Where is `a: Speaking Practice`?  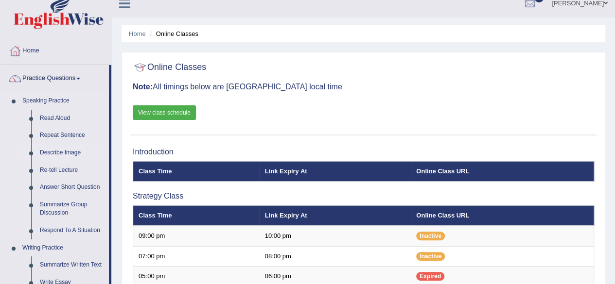 a: Speaking Practice is located at coordinates (63, 101).